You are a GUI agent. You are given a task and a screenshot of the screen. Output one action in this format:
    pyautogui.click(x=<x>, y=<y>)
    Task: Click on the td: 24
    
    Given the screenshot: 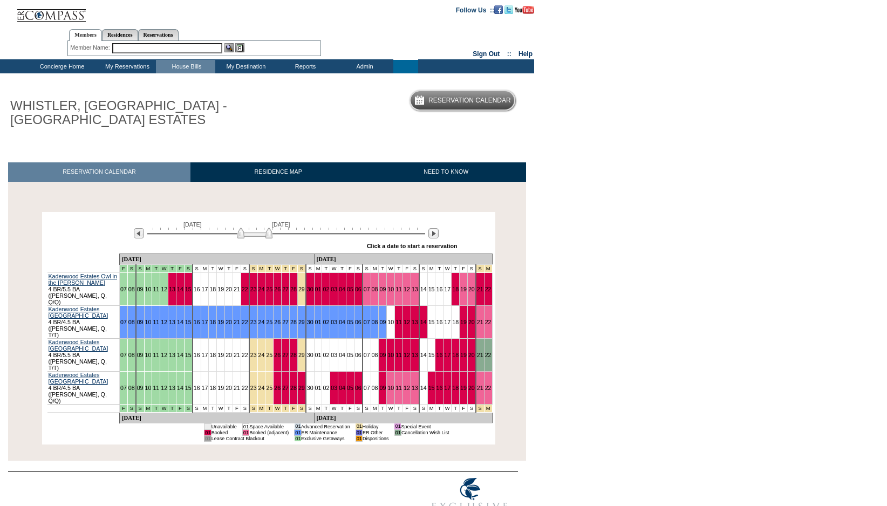 What is the action you would take?
    pyautogui.click(x=261, y=355)
    